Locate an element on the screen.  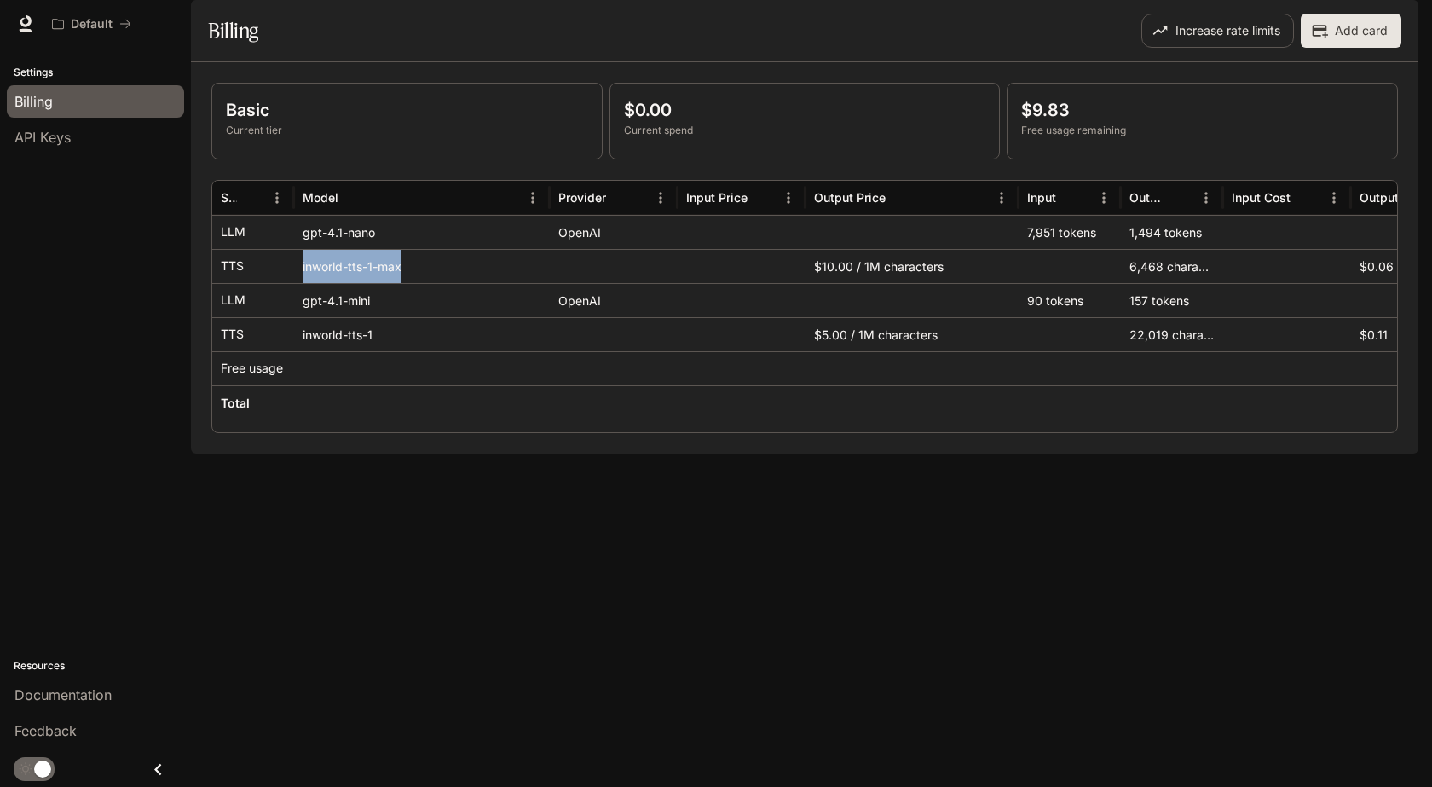
h6: Total is located at coordinates (235, 403).